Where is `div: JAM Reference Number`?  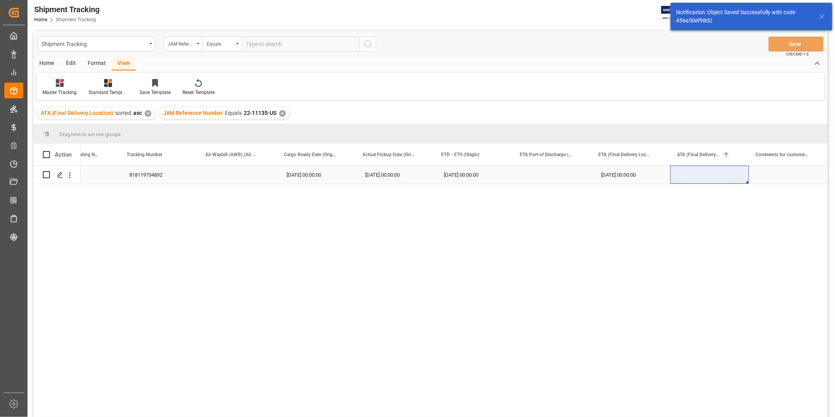 div: JAM Reference Number is located at coordinates (181, 43).